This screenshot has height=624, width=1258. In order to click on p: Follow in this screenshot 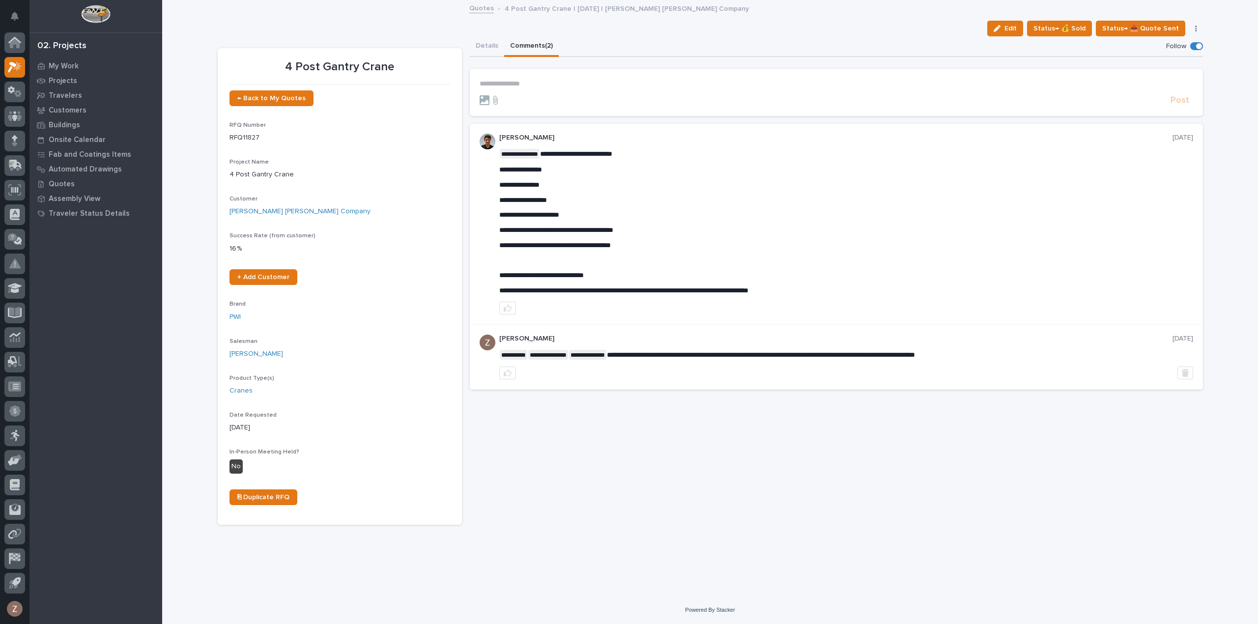, I will do `click(1176, 46)`.